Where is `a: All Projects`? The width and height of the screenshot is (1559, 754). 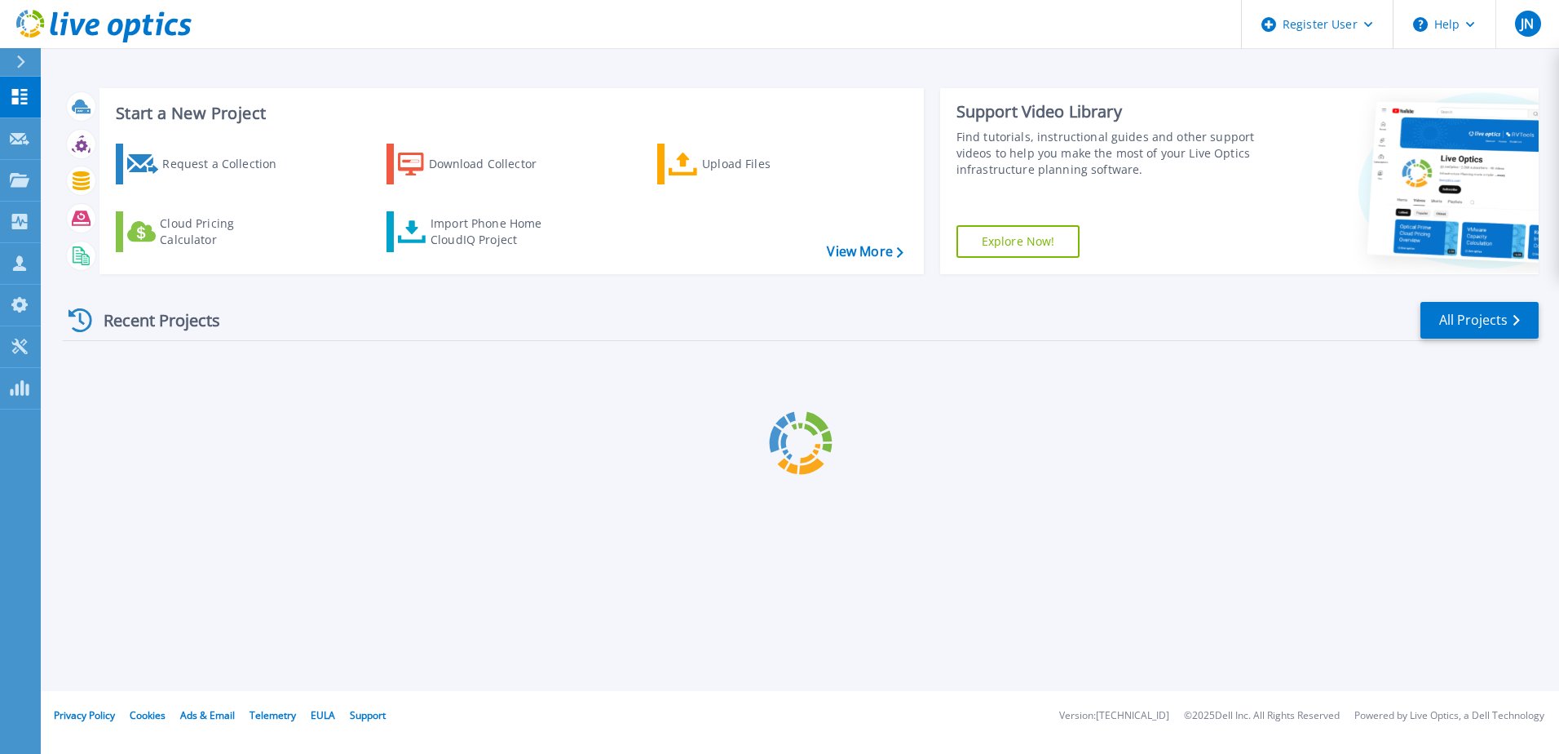 a: All Projects is located at coordinates (1479, 320).